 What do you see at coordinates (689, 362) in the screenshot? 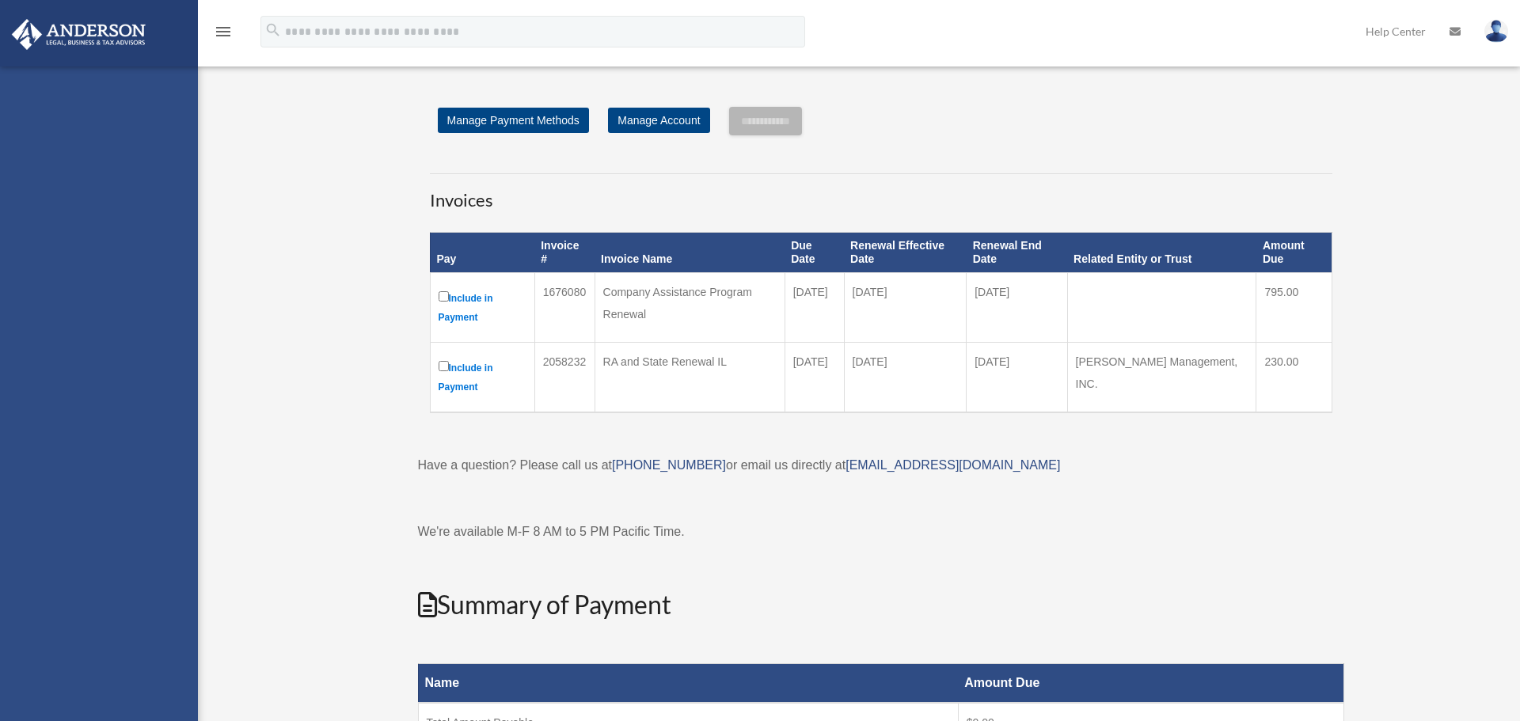
I see `div: RA and State Renewal IL` at bounding box center [689, 362].